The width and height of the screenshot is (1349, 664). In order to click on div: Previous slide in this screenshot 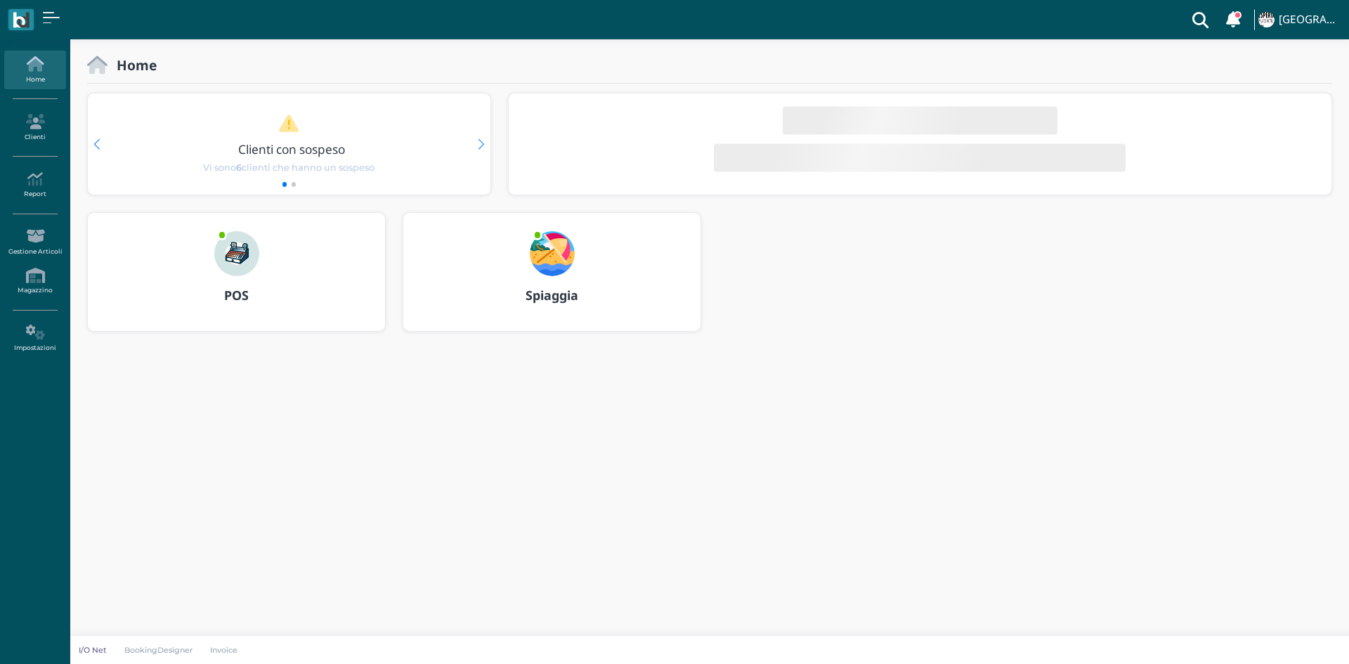, I will do `click(96, 144)`.